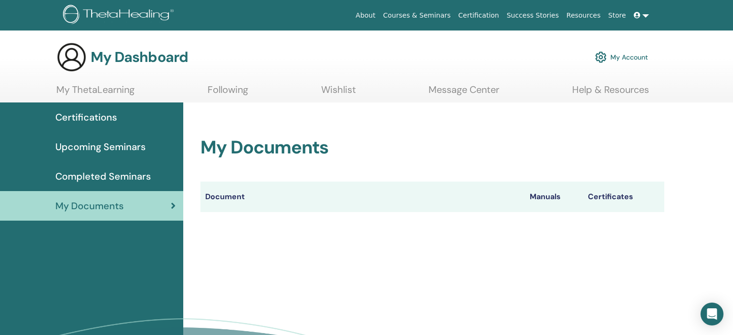  Describe the element at coordinates (338, 93) in the screenshot. I see `a: Wishlist` at that location.